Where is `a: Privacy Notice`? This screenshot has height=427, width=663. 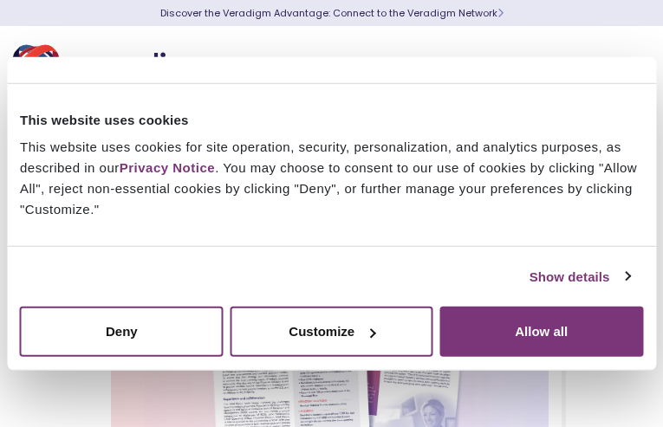 a: Privacy Notice is located at coordinates (167, 167).